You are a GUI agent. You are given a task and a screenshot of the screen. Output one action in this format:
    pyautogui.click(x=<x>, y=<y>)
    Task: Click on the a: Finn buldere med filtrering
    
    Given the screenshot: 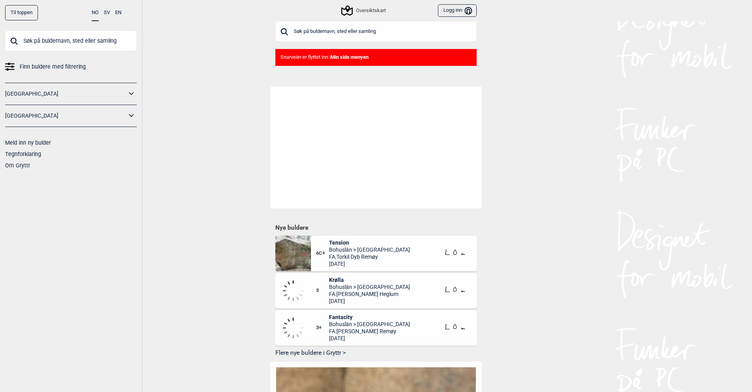 What is the action you would take?
    pyautogui.click(x=71, y=67)
    